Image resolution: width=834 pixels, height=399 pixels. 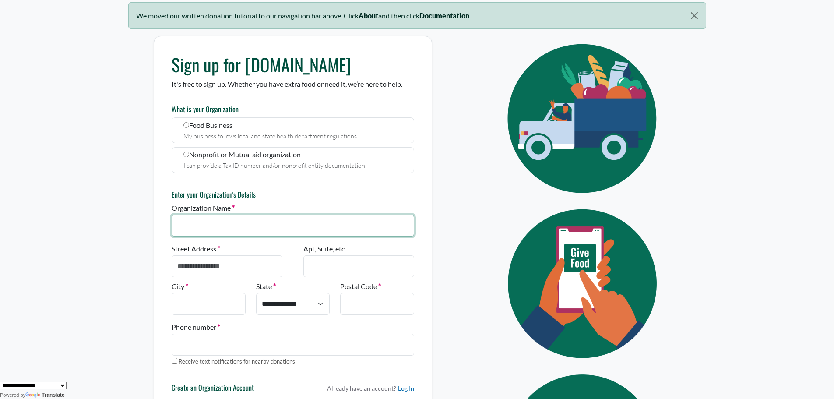 What do you see at coordinates (293, 160) in the screenshot?
I see `label: Nonprofit or Mutual aid organization` at bounding box center [293, 160].